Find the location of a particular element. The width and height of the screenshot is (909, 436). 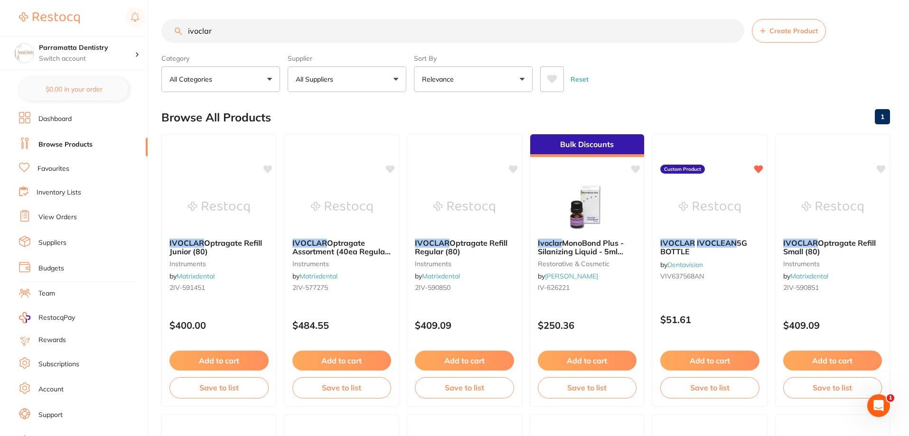

a: Team is located at coordinates (47, 294).